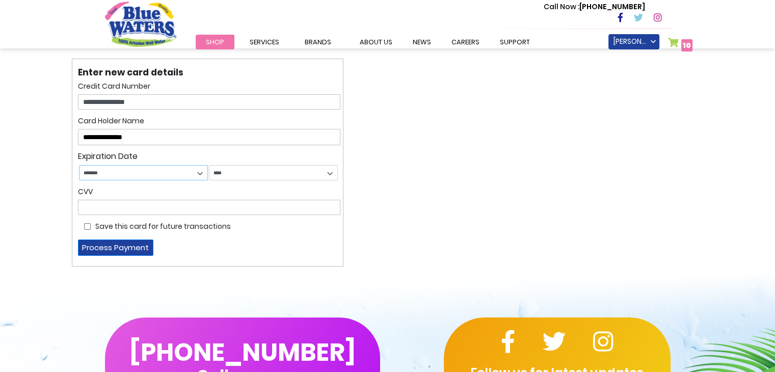  What do you see at coordinates (465, 42) in the screenshot?
I see `a: careers` at bounding box center [465, 42].